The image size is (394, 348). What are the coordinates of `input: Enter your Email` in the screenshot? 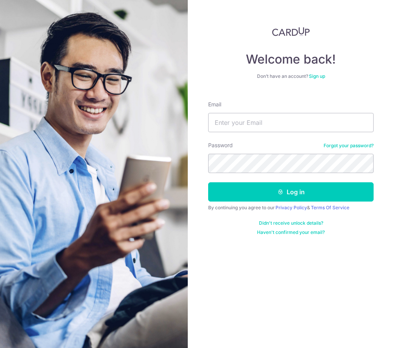 It's located at (291, 122).